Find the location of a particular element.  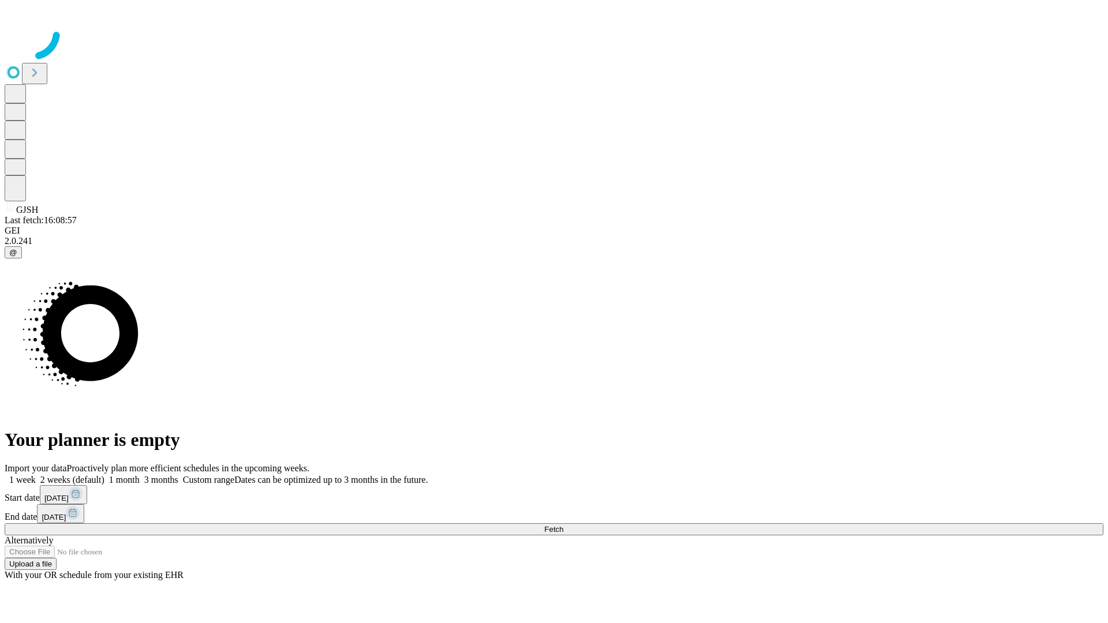

span: Dates can be optimized up to 3 months in the future. is located at coordinates (331, 479).